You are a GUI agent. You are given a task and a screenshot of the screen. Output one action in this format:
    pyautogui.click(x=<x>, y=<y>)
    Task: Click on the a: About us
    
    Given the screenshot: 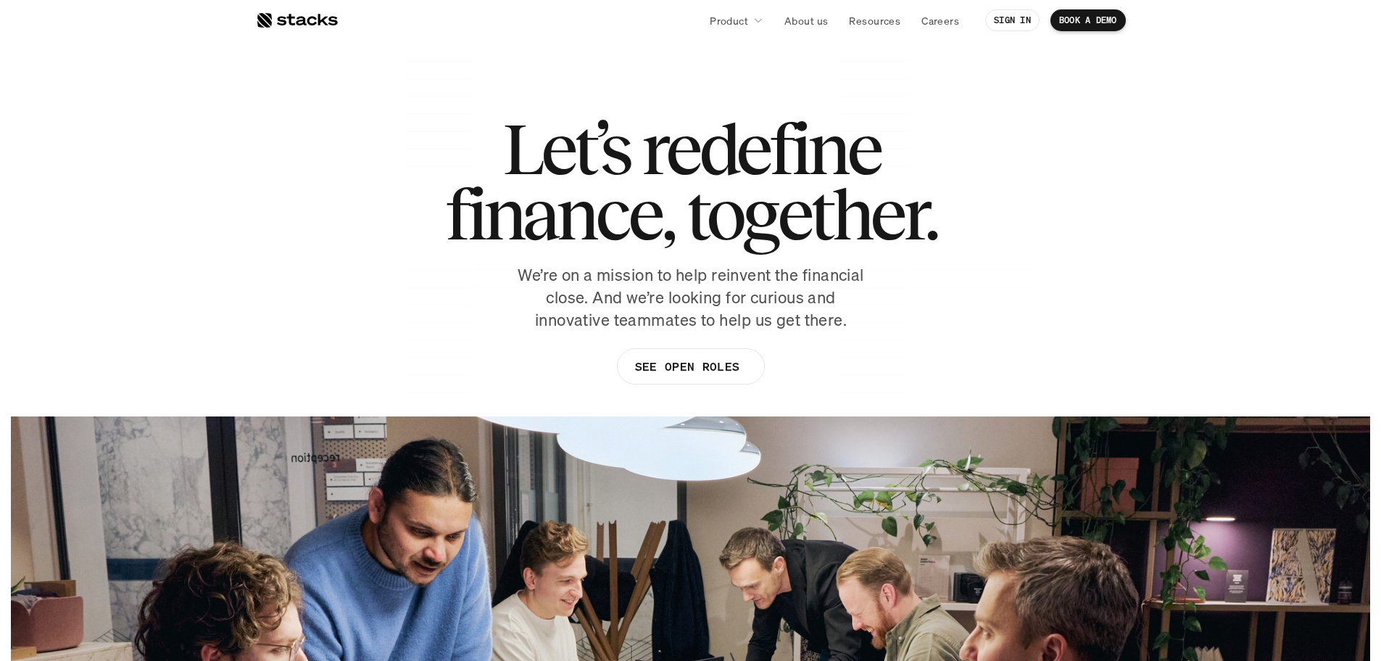 What is the action you would take?
    pyautogui.click(x=806, y=20)
    